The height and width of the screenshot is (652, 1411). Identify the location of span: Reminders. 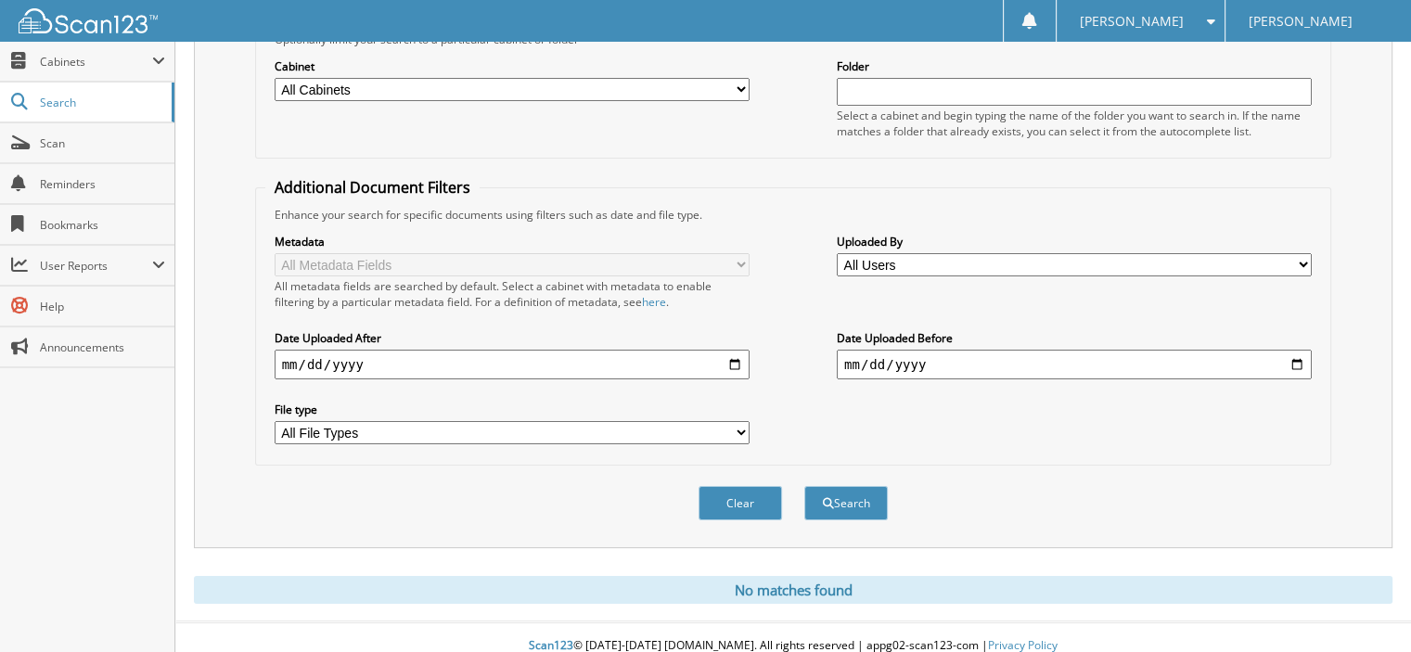
(102, 184).